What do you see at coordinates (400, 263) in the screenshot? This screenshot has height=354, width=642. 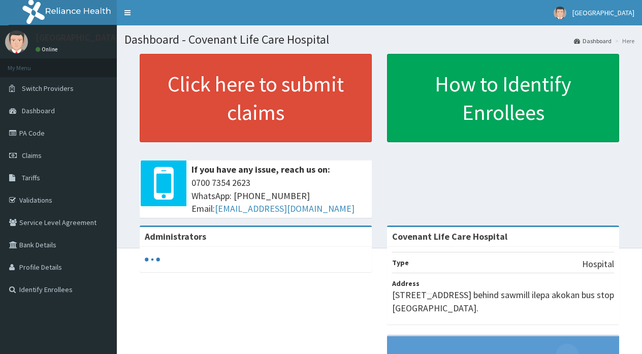 I see `b: Type` at bounding box center [400, 263].